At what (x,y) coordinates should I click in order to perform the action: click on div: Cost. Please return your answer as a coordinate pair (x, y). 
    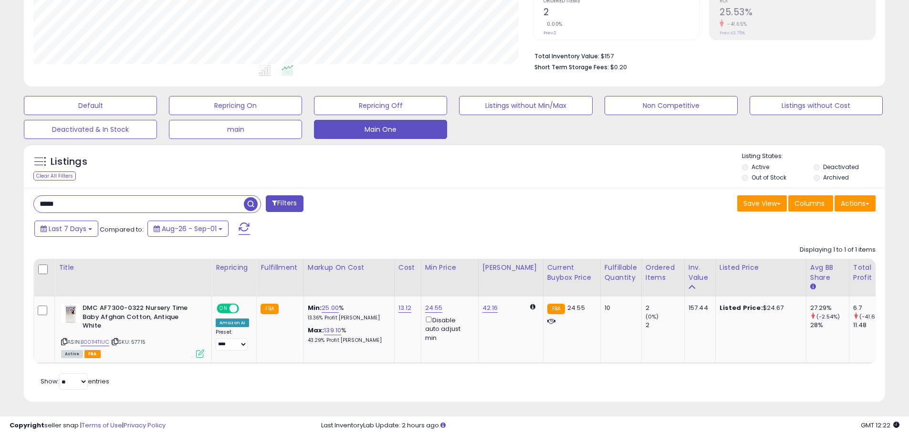
    Looking at the image, I should click on (408, 267).